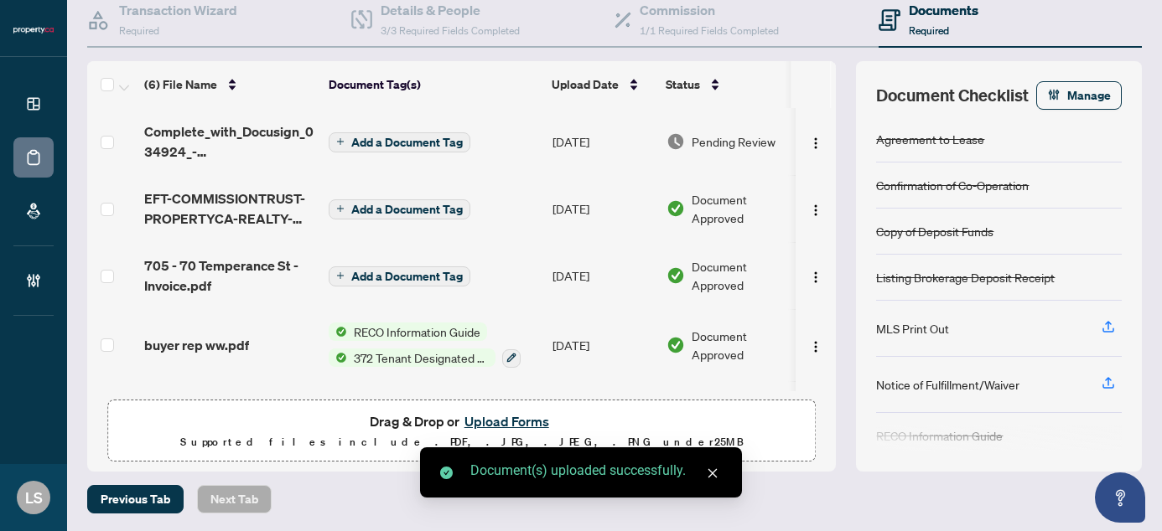 The height and width of the screenshot is (531, 1162). I want to click on button: Upload Forms, so click(506, 422).